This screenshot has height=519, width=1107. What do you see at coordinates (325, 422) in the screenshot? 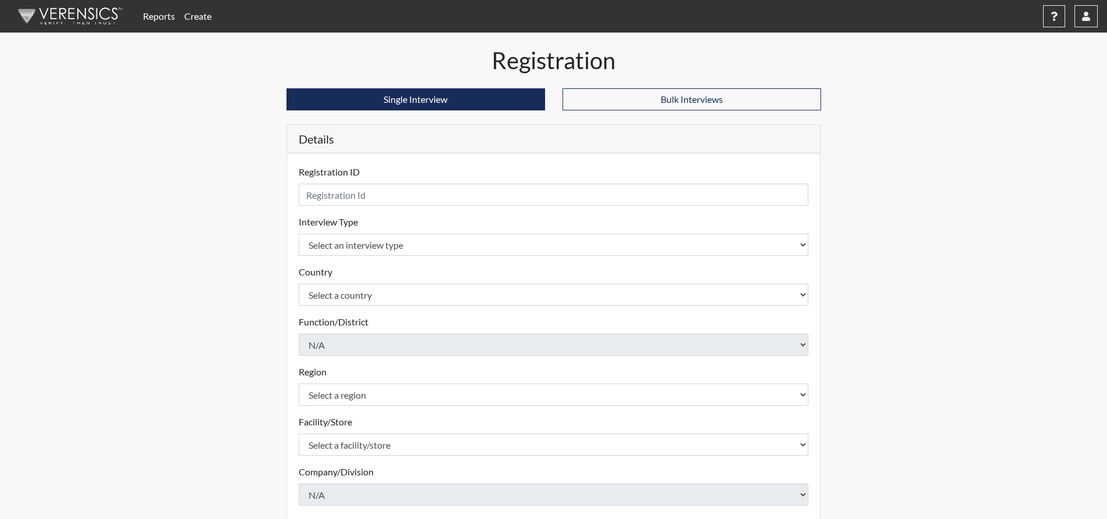
I see `label: Facility/Store` at bounding box center [325, 422].